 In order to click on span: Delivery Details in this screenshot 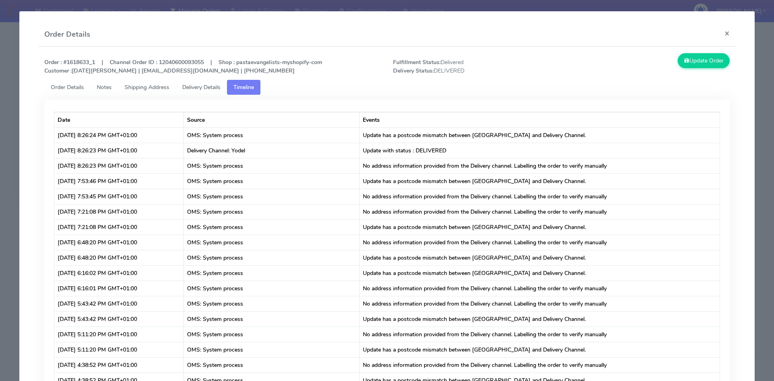, I will do `click(201, 87)`.